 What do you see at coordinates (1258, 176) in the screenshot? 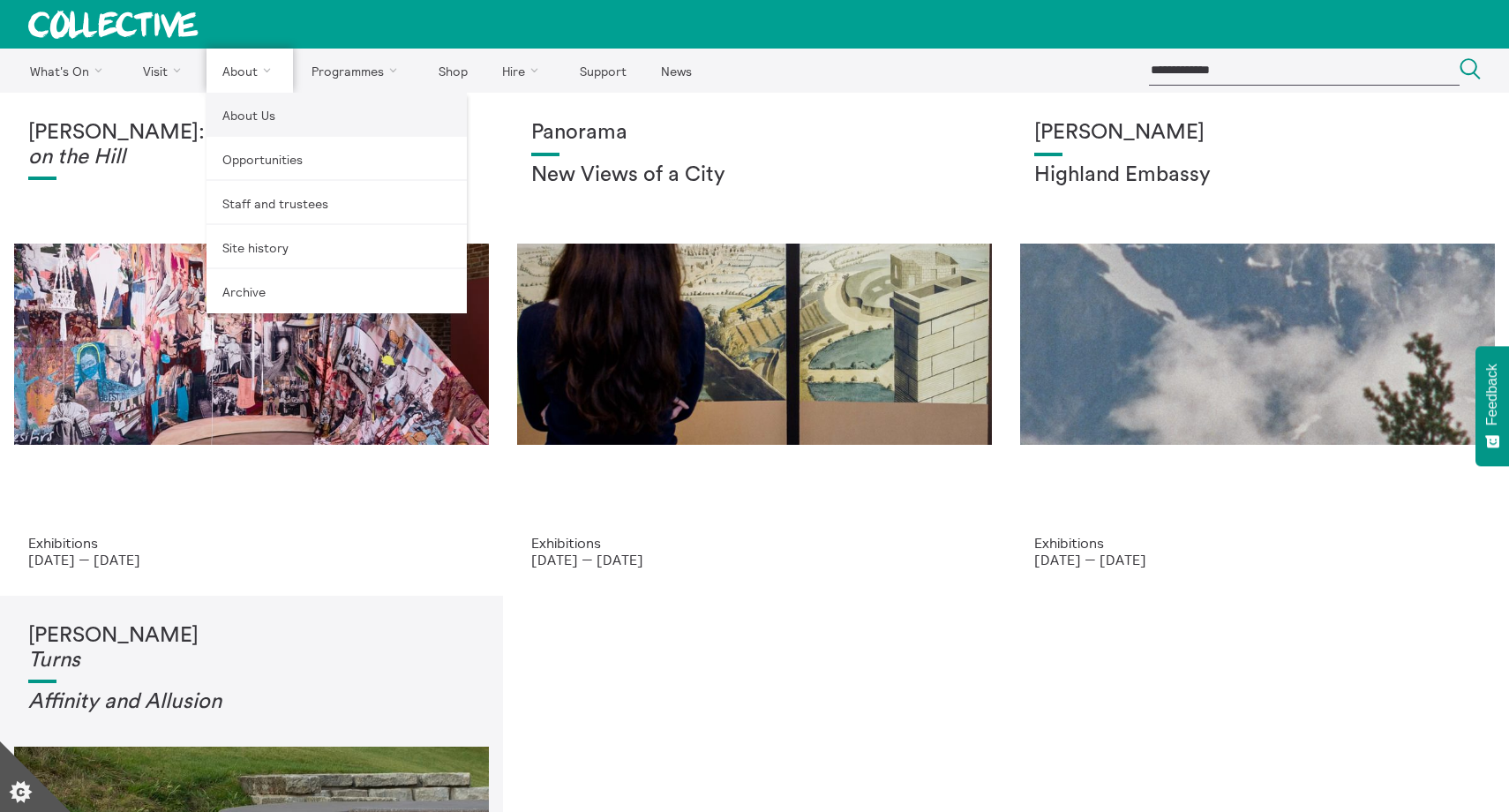
I see `h2: Highland Embassy` at bounding box center [1258, 176].